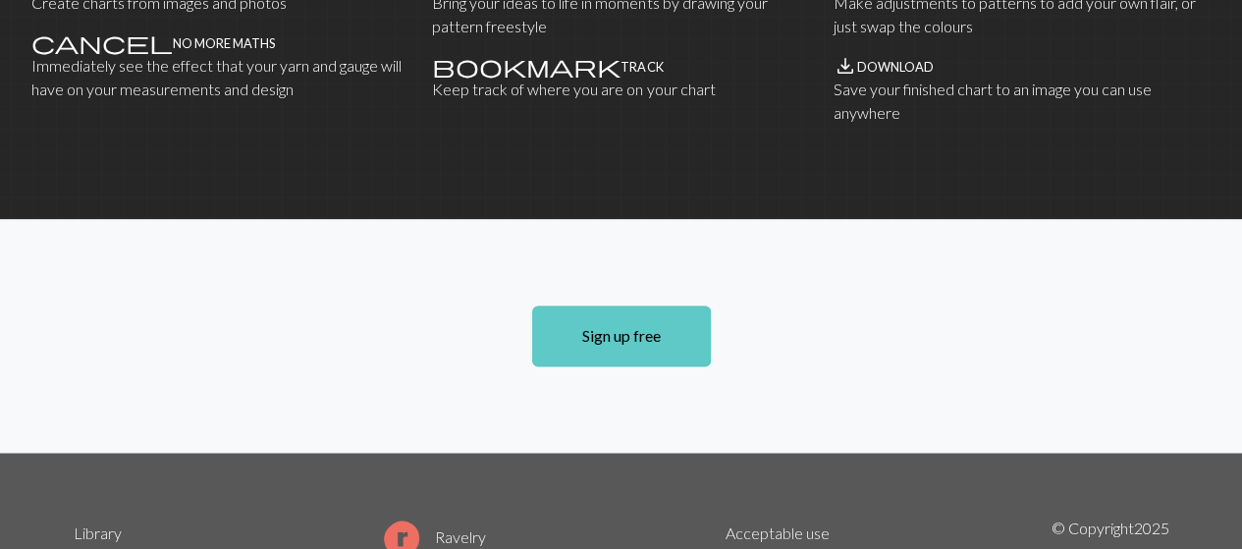  Describe the element at coordinates (621, 89) in the screenshot. I see `p: Keep track of where you are on your chart` at that location.